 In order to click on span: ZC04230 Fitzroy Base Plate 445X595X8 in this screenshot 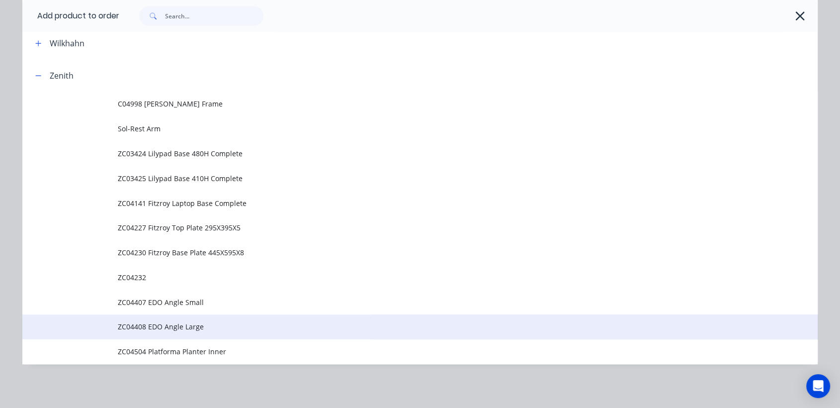, I will do `click(398, 252)`.